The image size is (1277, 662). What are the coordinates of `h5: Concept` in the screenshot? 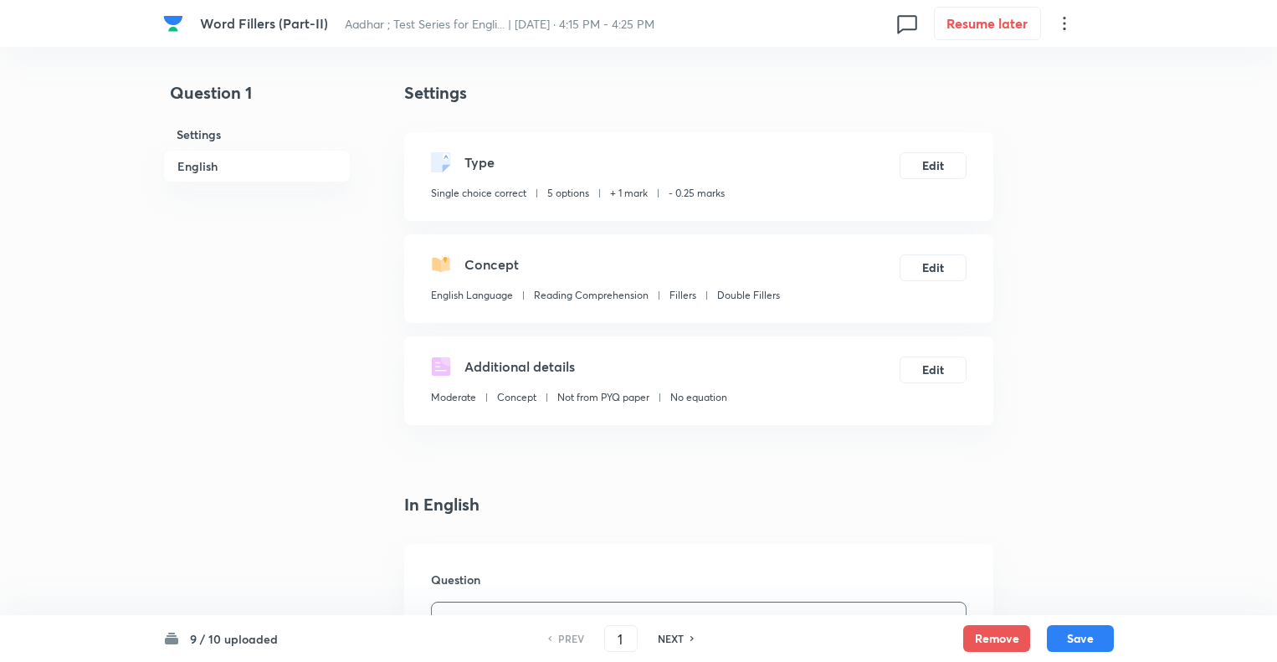 It's located at (491, 265).